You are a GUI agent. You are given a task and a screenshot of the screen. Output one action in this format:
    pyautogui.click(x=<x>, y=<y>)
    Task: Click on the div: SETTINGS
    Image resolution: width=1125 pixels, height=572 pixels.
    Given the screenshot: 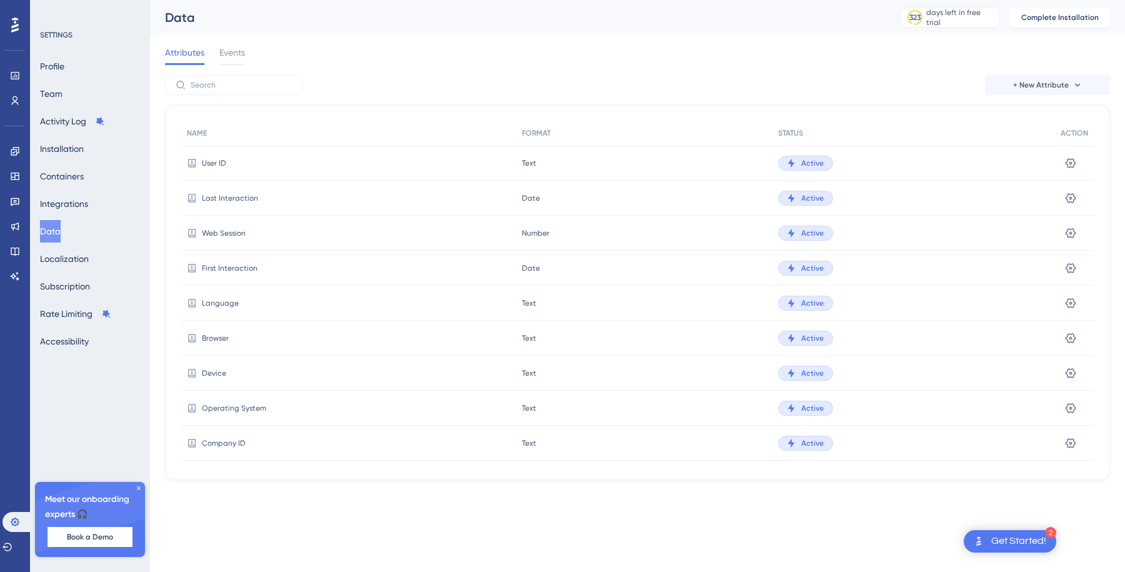 What is the action you would take?
    pyautogui.click(x=91, y=35)
    